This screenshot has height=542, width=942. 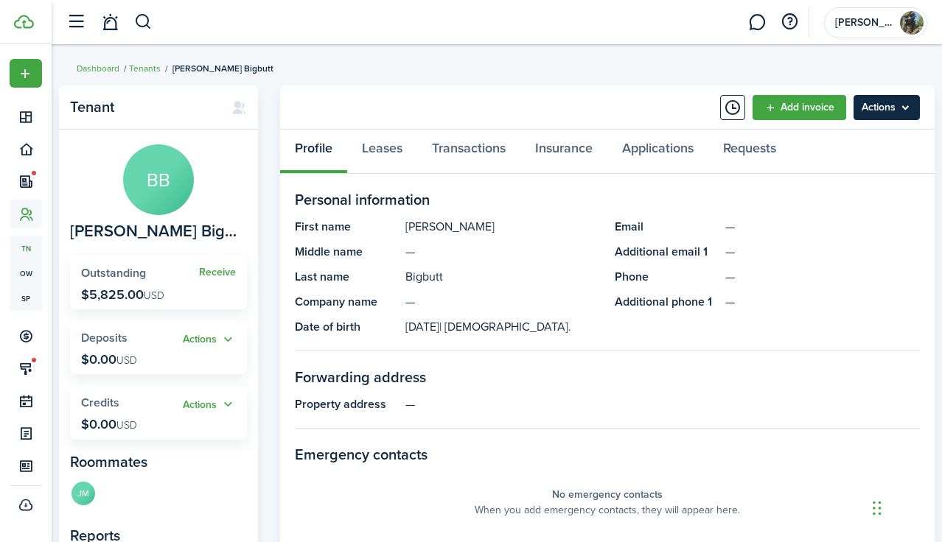 I want to click on img: Jackie, so click(x=911, y=23).